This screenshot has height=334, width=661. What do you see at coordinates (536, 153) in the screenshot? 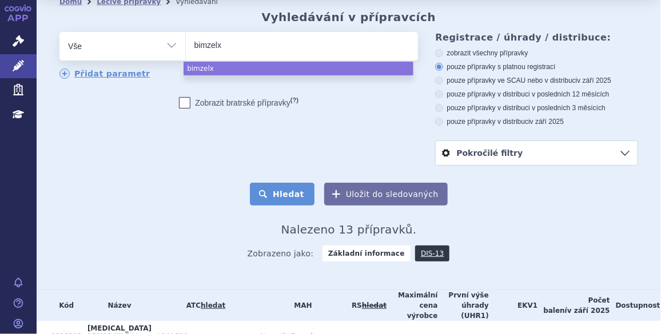
I see `a: Pokročilé filtry` at bounding box center [536, 153].